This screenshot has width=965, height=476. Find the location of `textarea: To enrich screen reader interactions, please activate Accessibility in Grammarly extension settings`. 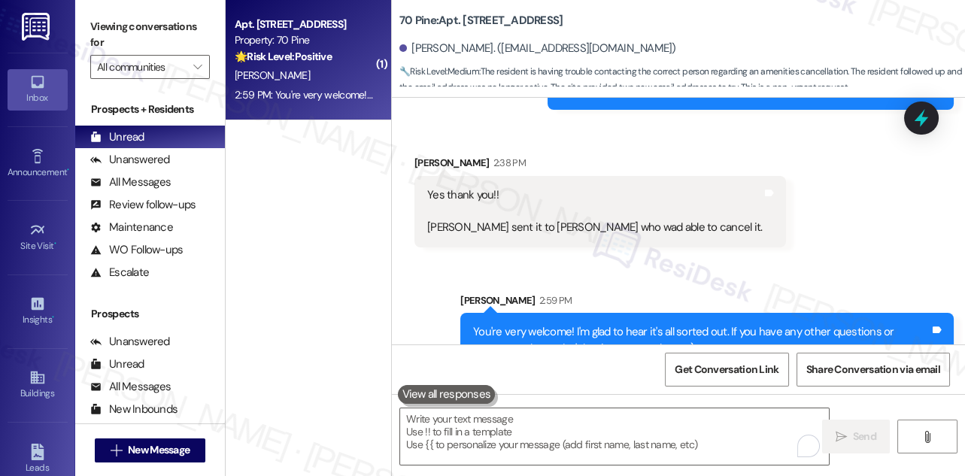

textarea: To enrich screen reader interactions, please activate Accessibility in Grammarly extension settings is located at coordinates (615, 436).